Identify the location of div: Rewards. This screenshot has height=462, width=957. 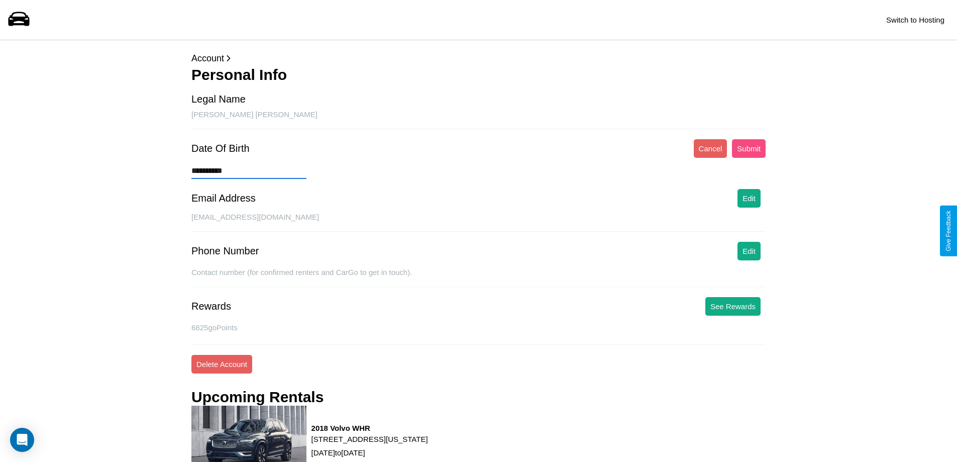
(211, 306).